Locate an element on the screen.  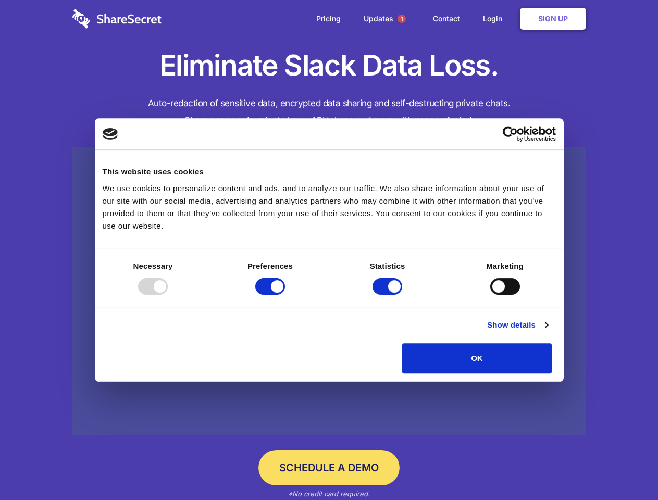
h4: Auto-redaction of sensitive data, encrypted data sharing and self-destructing private chats. Shar... is located at coordinates (329, 112).